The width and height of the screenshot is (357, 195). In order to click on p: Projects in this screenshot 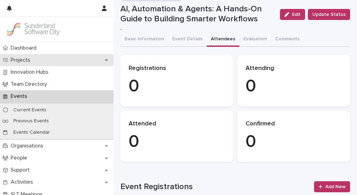, I will do `click(22, 60)`.